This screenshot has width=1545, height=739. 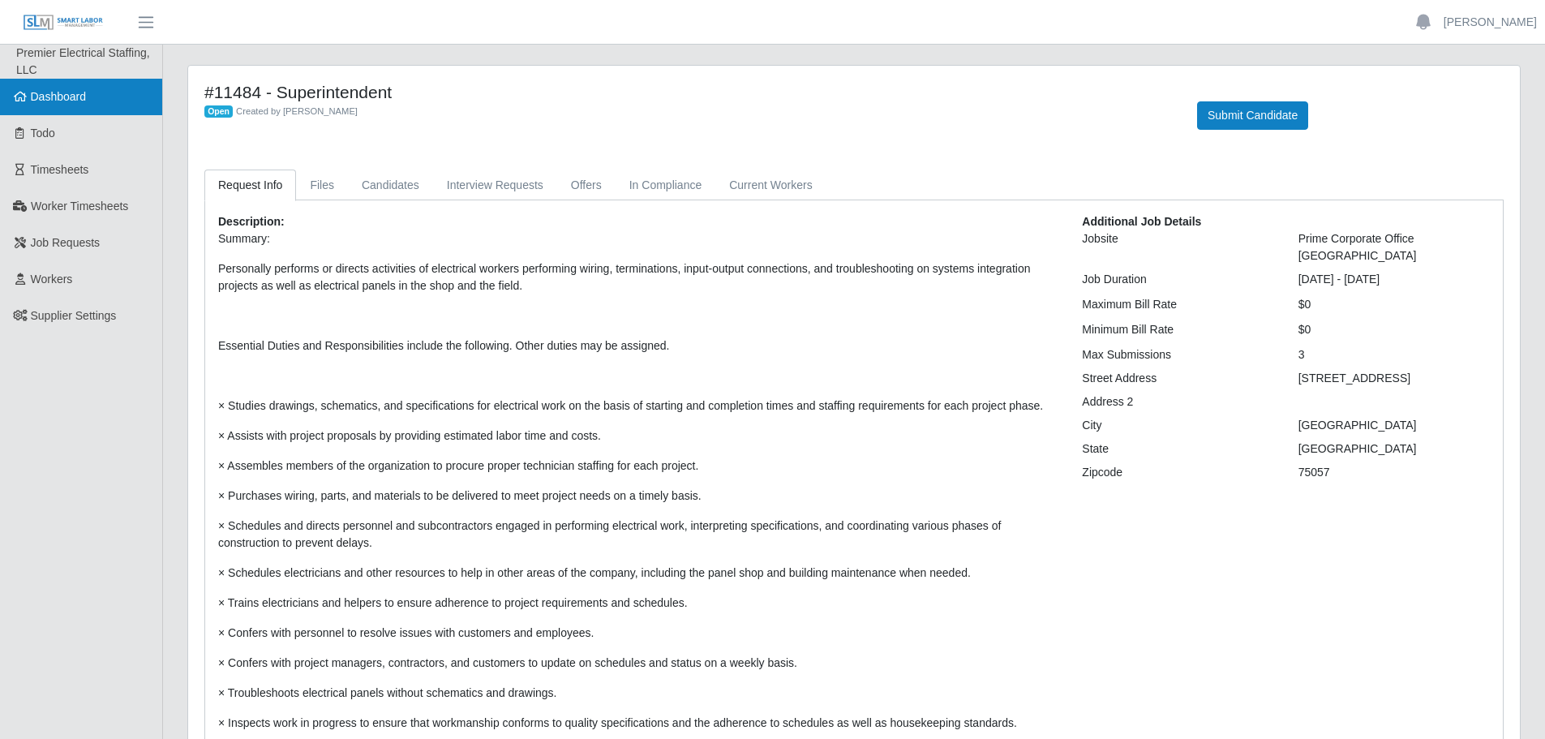 What do you see at coordinates (637, 602) in the screenshot?
I see `p: × Trains electricians and helpers to ensure adherence to project requirements and schedules.` at bounding box center [637, 602].